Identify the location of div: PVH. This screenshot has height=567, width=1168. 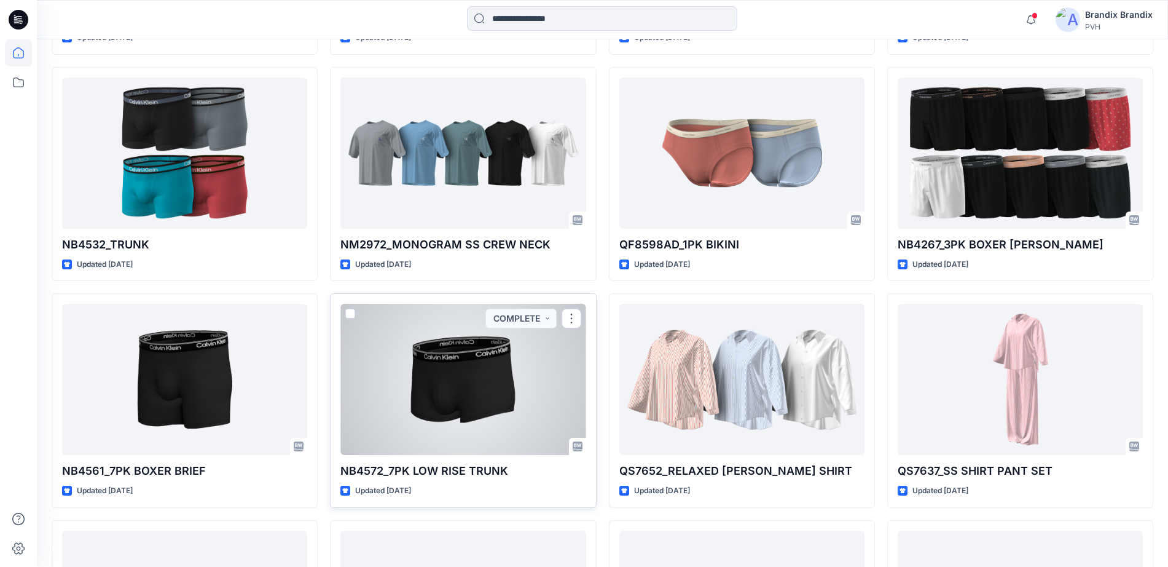
(1119, 26).